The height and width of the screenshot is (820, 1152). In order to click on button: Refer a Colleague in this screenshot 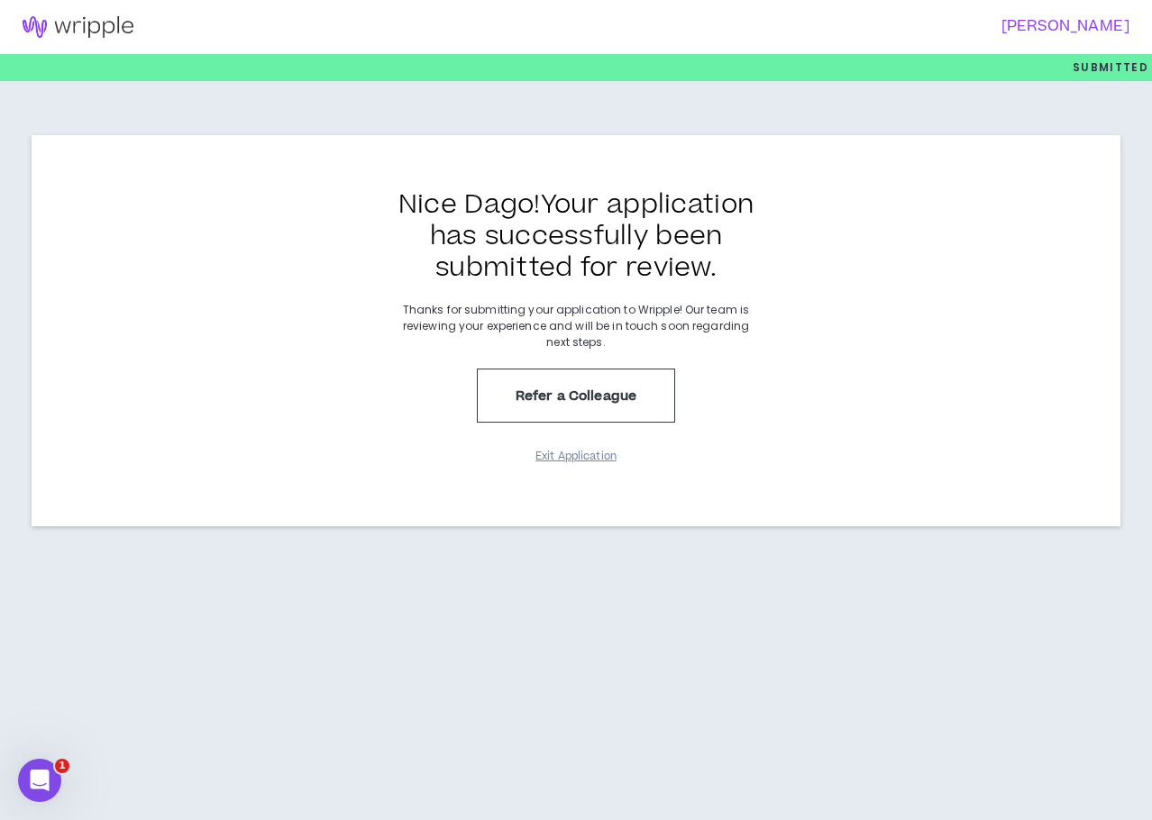, I will do `click(576, 396)`.